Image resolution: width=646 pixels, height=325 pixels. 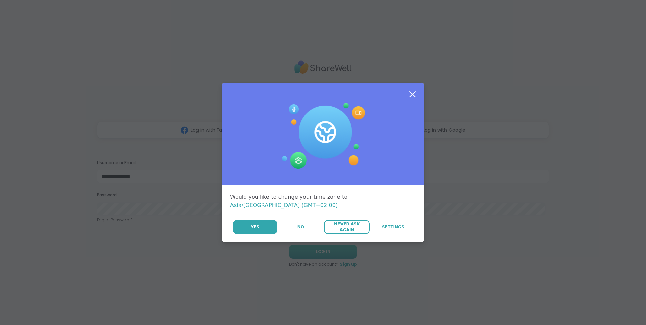 What do you see at coordinates (323, 136) in the screenshot?
I see `img: Session Experience` at bounding box center [323, 136].